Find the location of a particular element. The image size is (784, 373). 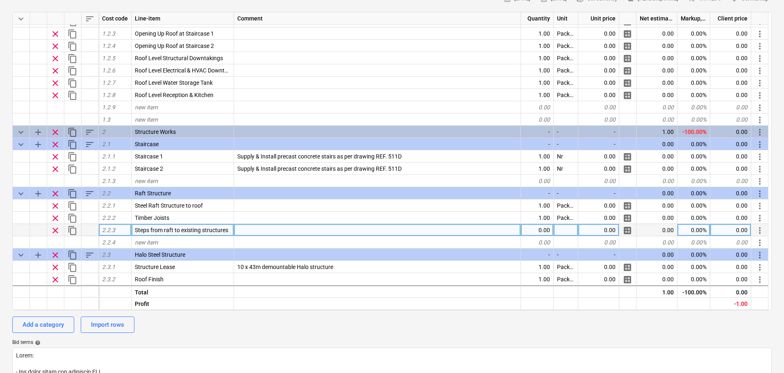

div: Line-item is located at coordinates (183, 18).